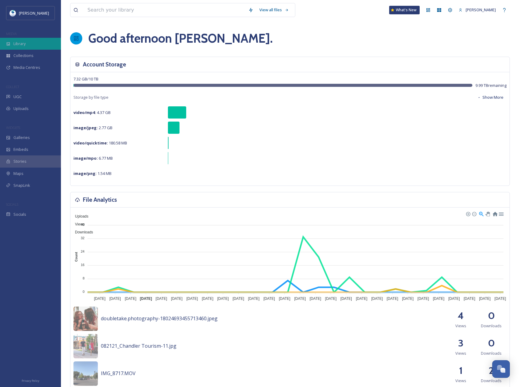 This screenshot has height=387, width=519. What do you see at coordinates (85, 113) in the screenshot?
I see `strong: video/mp4 :` at bounding box center [85, 113].